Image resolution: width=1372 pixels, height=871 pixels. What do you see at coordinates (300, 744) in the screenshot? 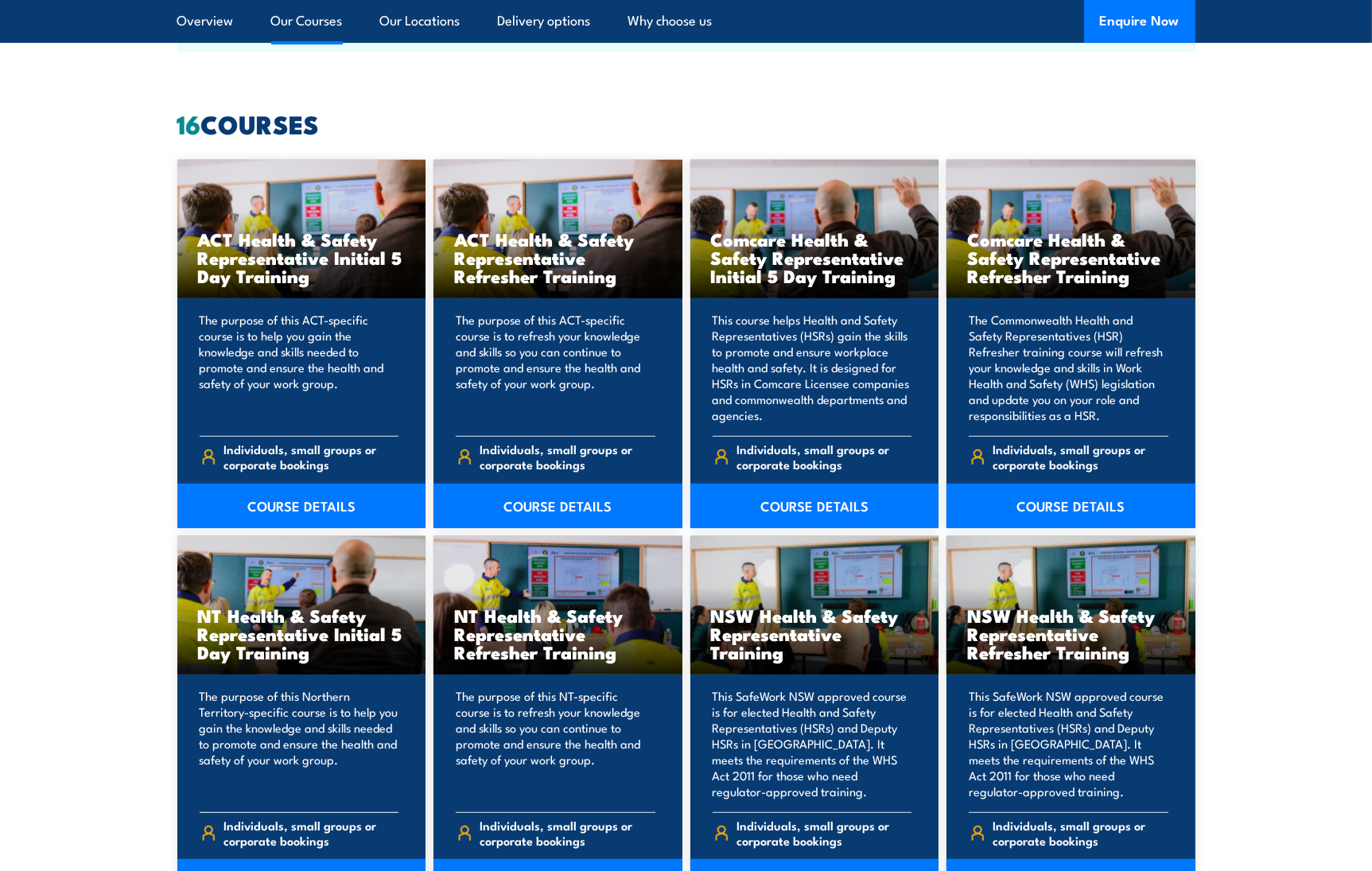
I see `p: The purpose of this Northern Territory-specific course is to help you gain the knowledge and skil...` at bounding box center [300, 744].